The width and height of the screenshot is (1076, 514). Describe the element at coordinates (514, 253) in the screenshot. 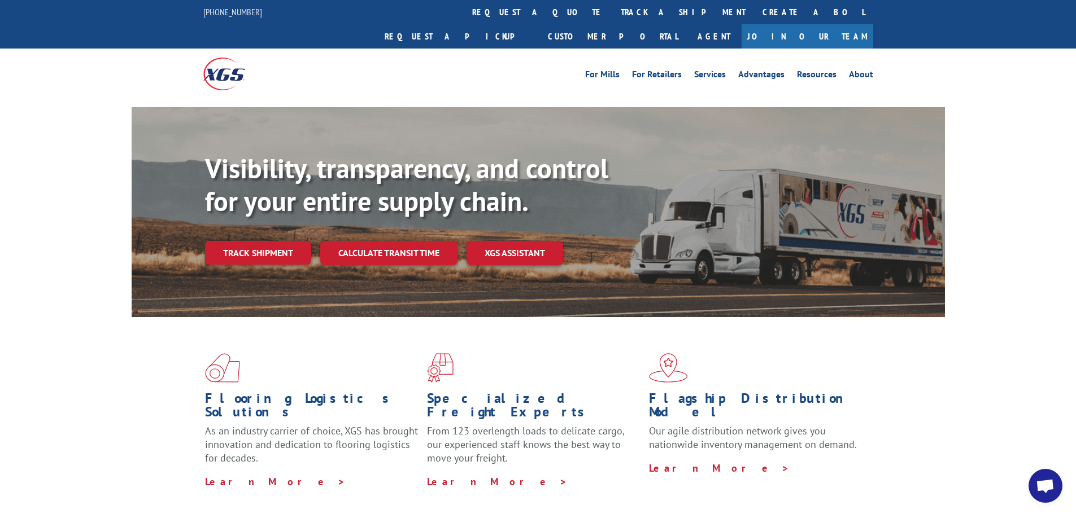

I see `a: XGS ASSISTANT` at that location.